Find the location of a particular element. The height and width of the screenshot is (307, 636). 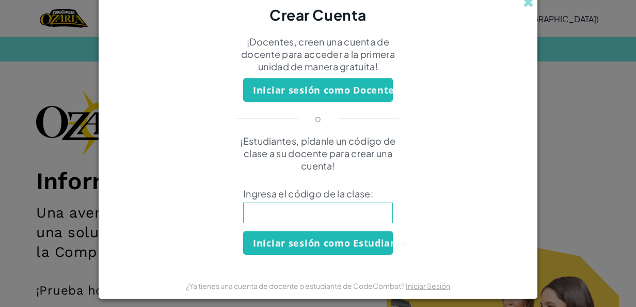

p: o is located at coordinates (318, 118).